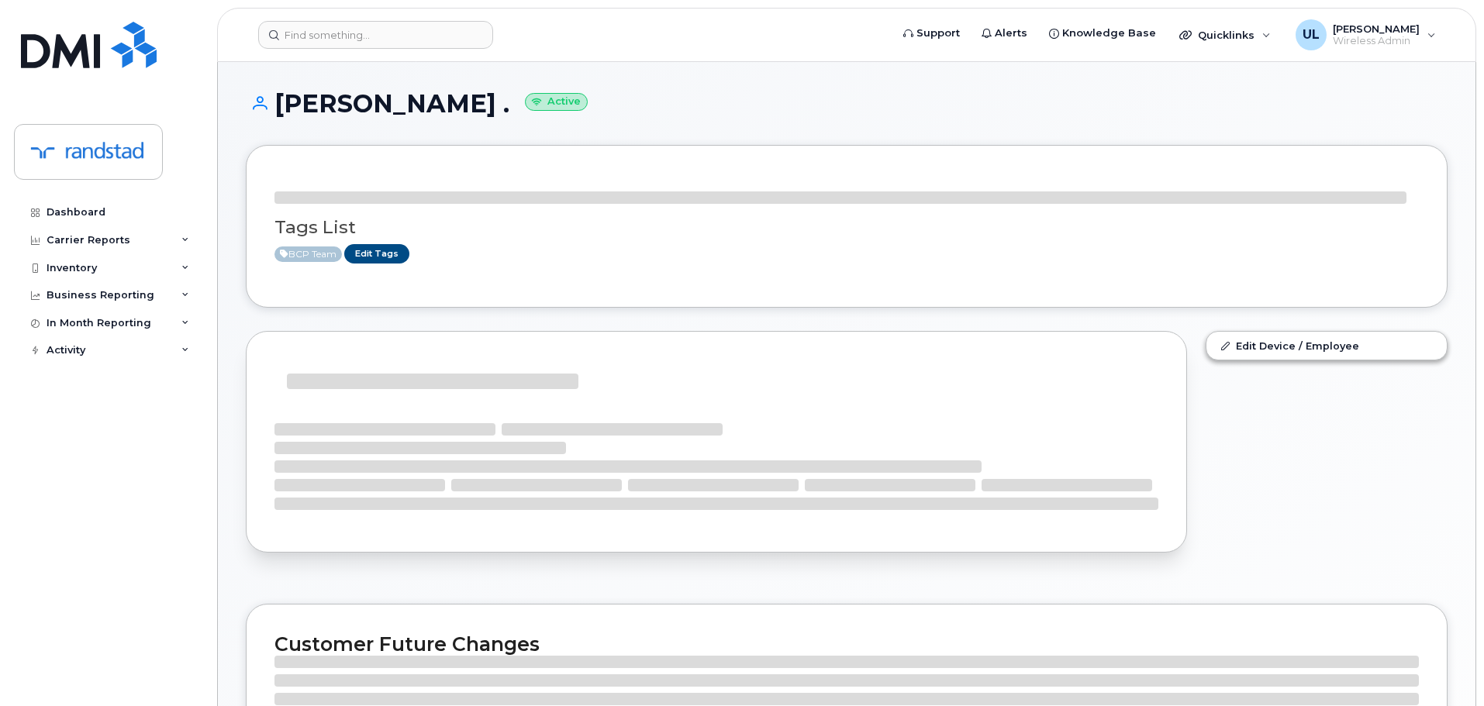  What do you see at coordinates (847, 227) in the screenshot?
I see `h3: Tags List` at bounding box center [847, 227].